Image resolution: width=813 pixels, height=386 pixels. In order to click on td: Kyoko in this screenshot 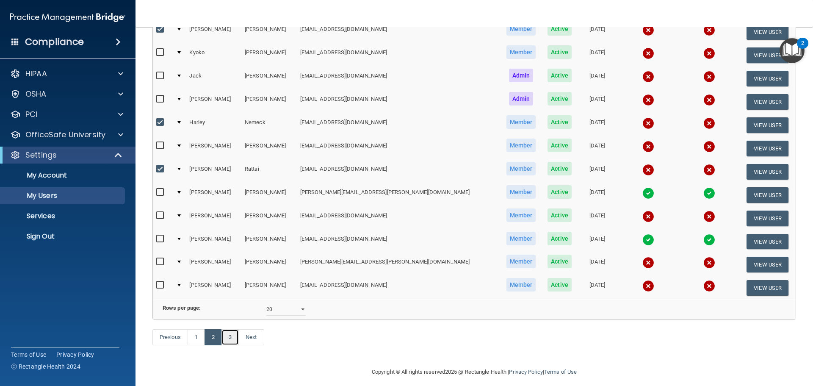, I will do `click(213, 55)`.